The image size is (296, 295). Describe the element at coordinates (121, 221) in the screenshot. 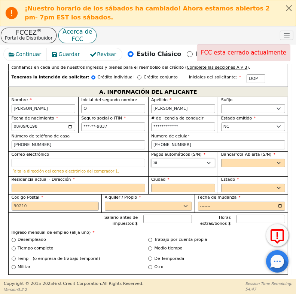

I see `span: Salario antes de impuestos $` at that location.